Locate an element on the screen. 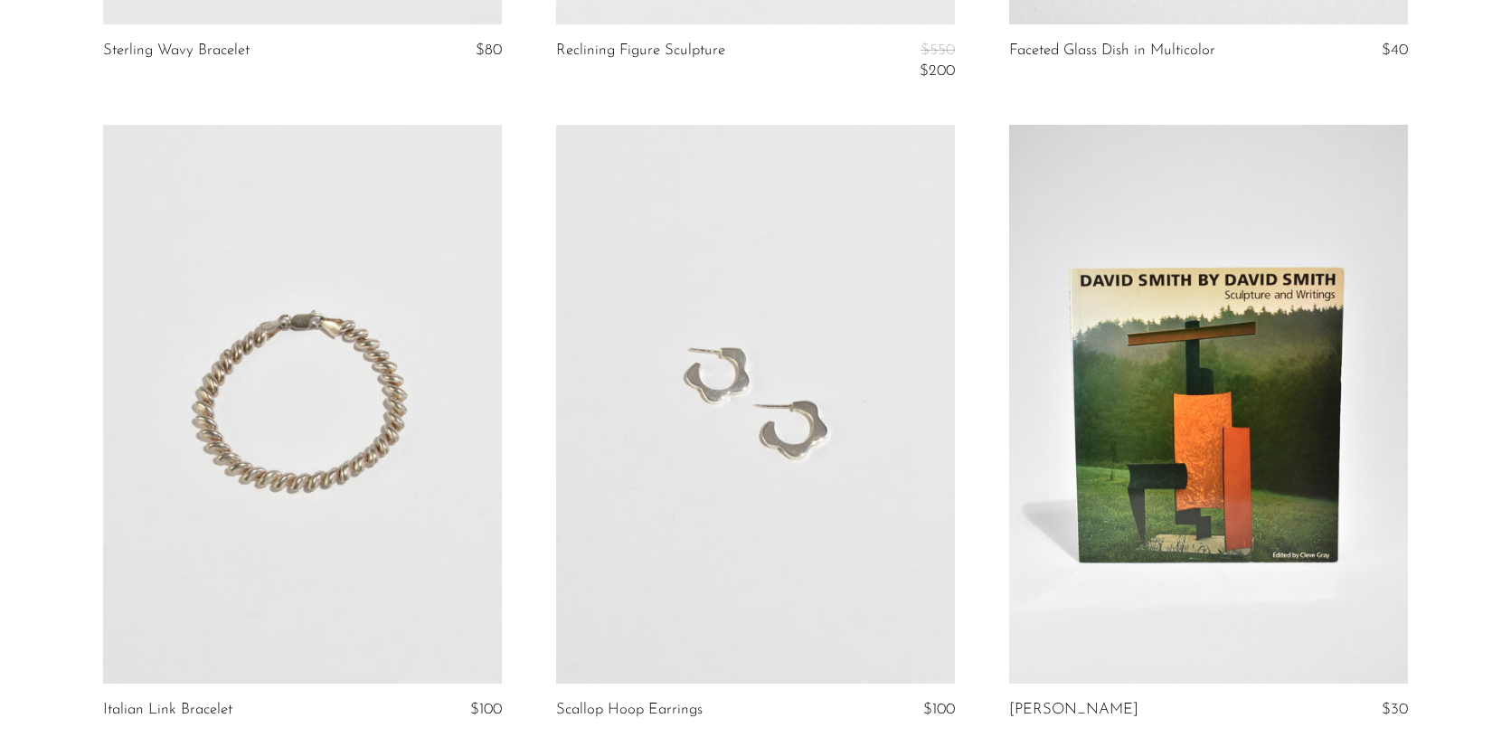  span: $550 is located at coordinates (938, 50).